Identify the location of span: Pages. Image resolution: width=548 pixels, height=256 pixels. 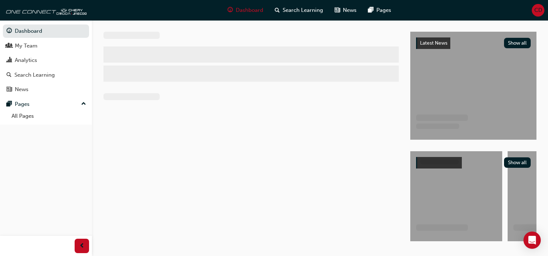
(384, 10).